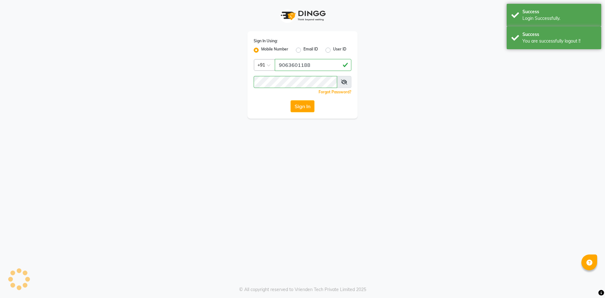 The image size is (605, 298). Describe the element at coordinates (311, 50) in the screenshot. I see `label: Email ID` at that location.